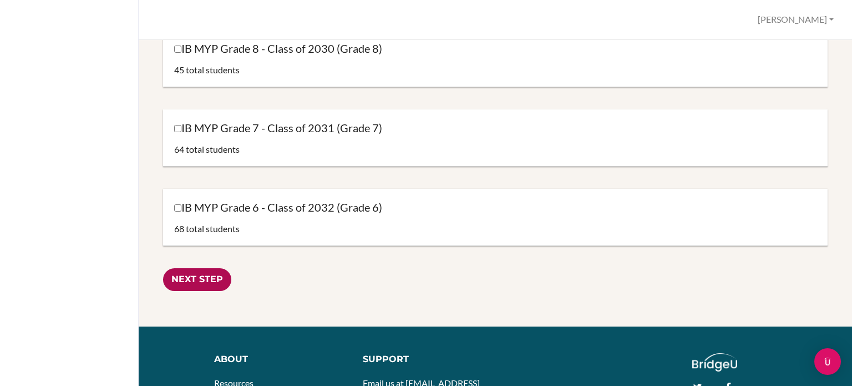 This screenshot has height=386, width=852. What do you see at coordinates (280, 359) in the screenshot?
I see `div: About` at bounding box center [280, 359].